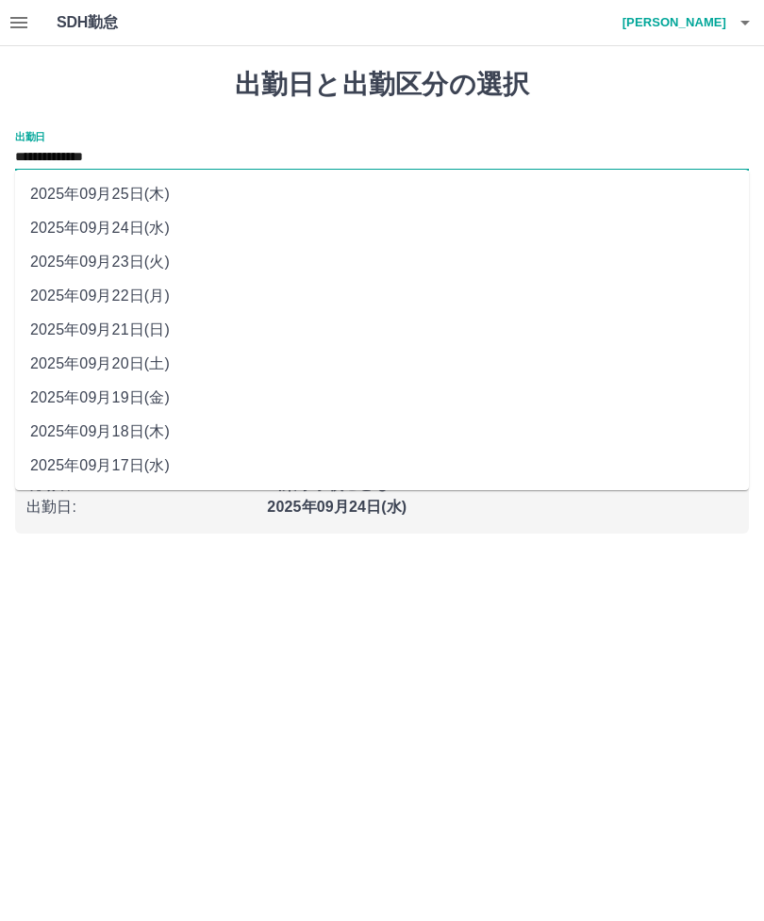  I want to click on li: 2025年09月20日(土), so click(382, 364).